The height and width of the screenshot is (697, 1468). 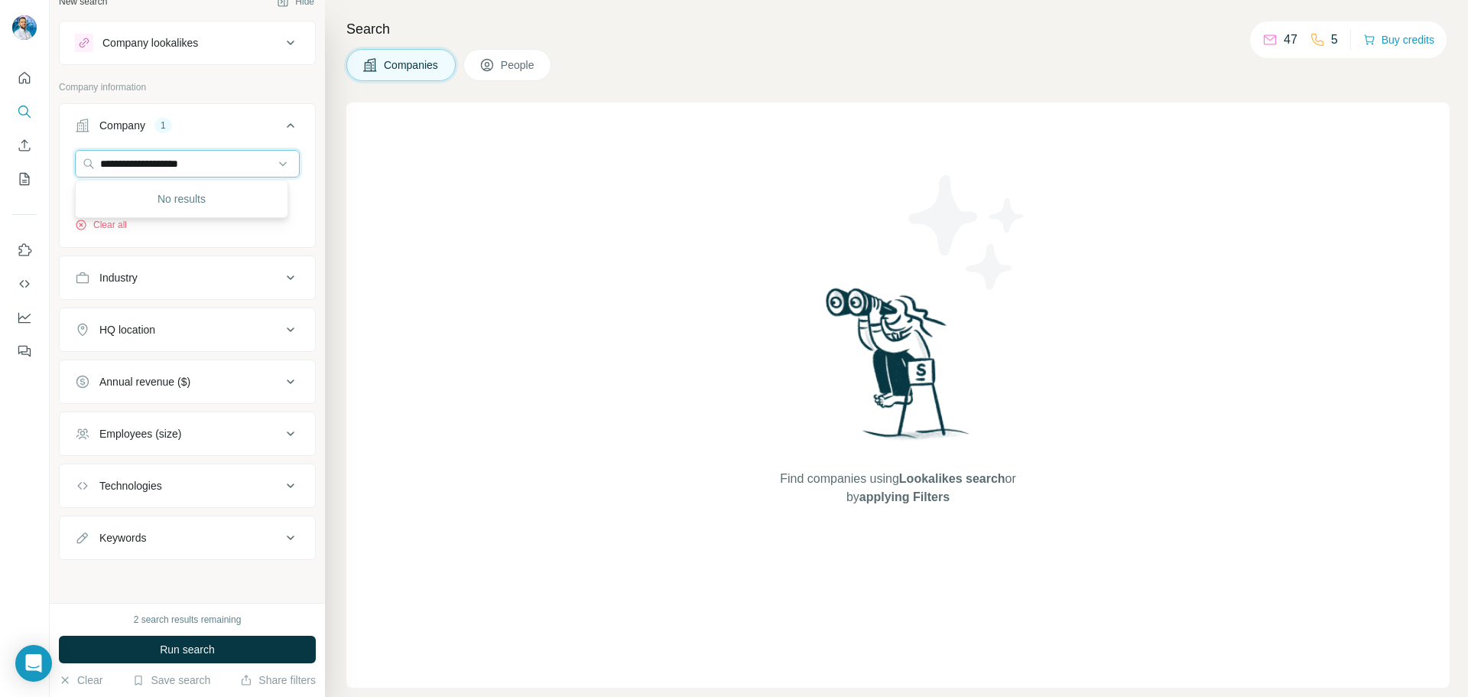 I want to click on div: Company lookalikes, so click(x=150, y=43).